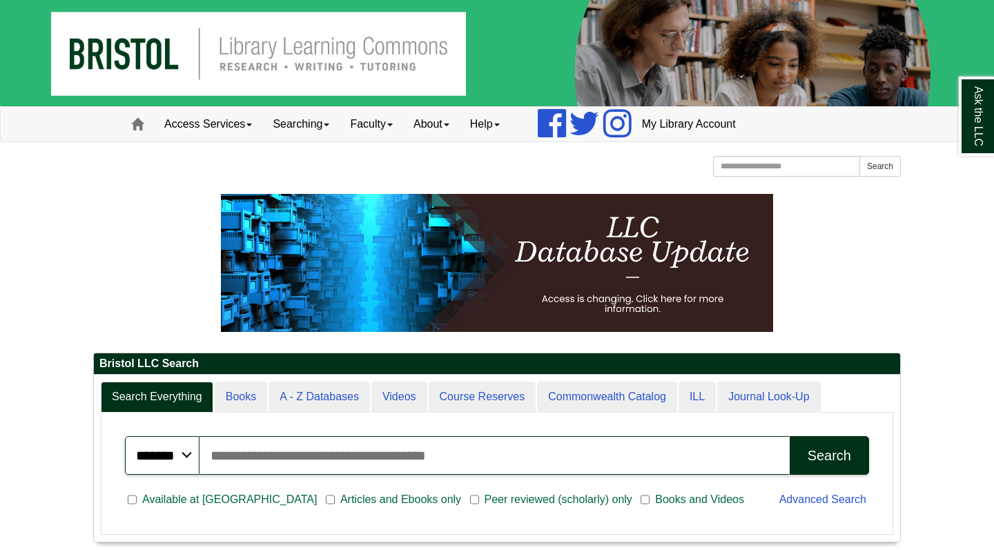 This screenshot has height=550, width=994. I want to click on a: Course Reserves, so click(483, 397).